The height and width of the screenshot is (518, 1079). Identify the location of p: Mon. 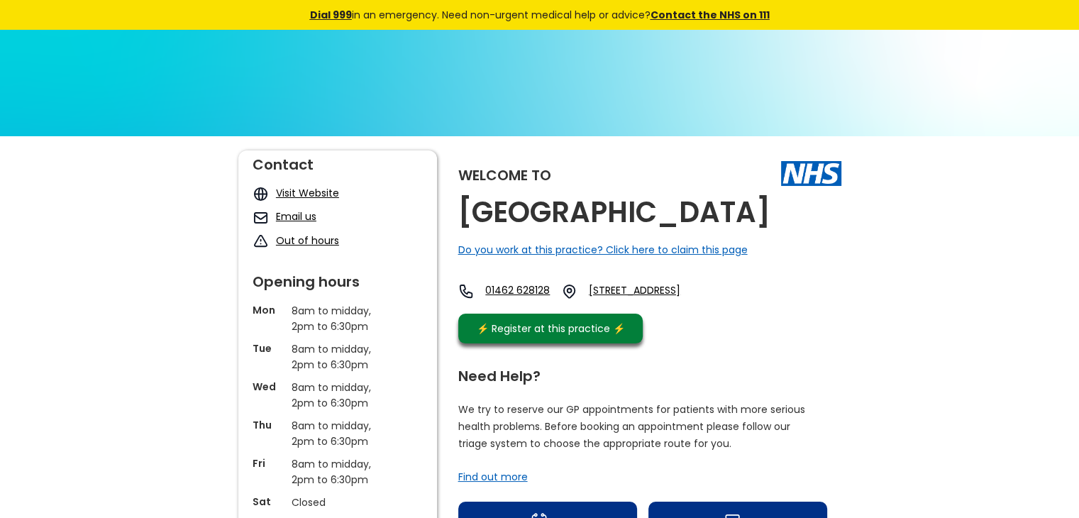
(268, 310).